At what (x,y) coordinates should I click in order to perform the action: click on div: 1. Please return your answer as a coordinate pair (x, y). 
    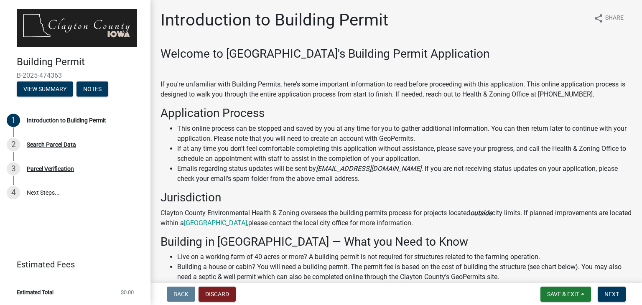
    Looking at the image, I should click on (13, 120).